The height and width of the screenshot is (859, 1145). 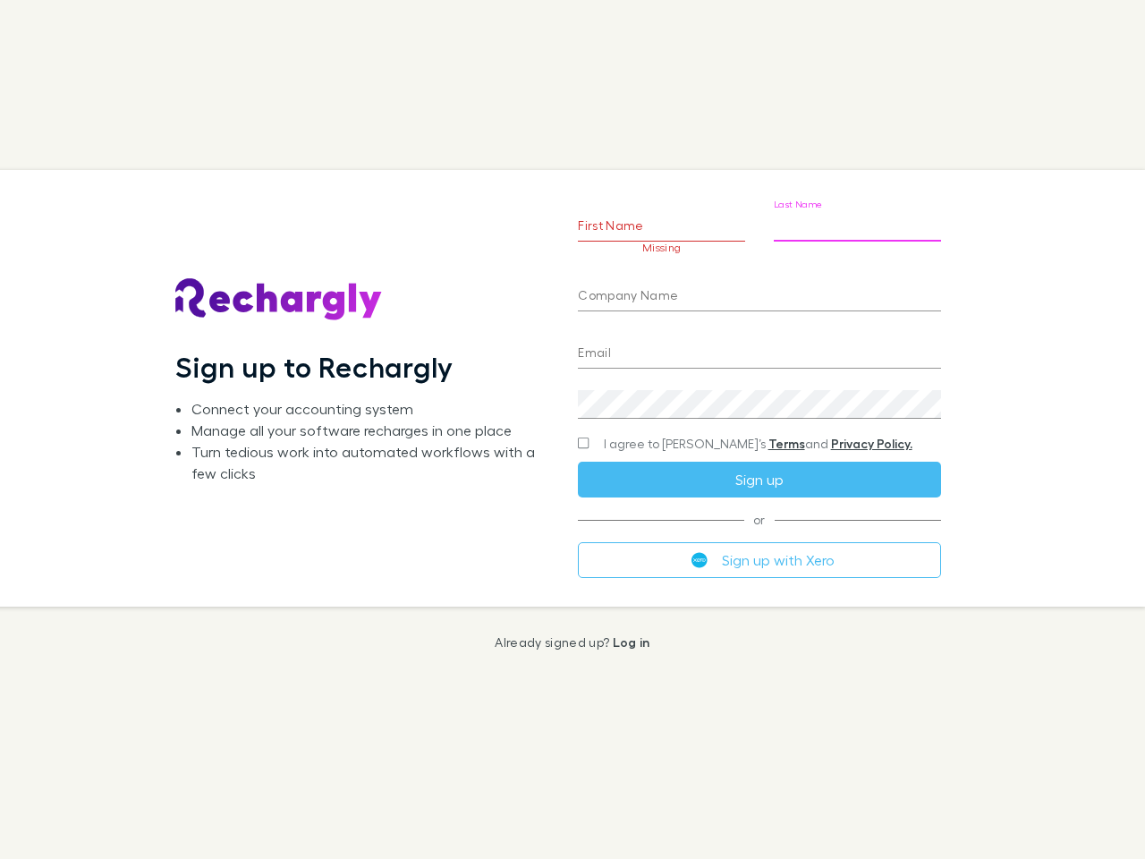 What do you see at coordinates (871, 443) in the screenshot?
I see `a: Privacy Policy.` at bounding box center [871, 443].